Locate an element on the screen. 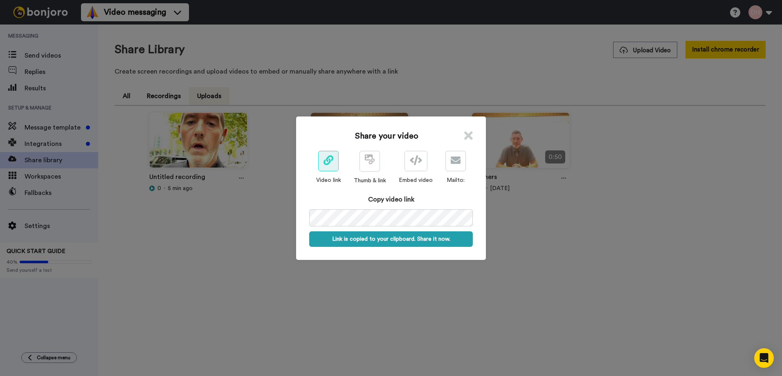  h1: Share your video is located at coordinates (387, 136).